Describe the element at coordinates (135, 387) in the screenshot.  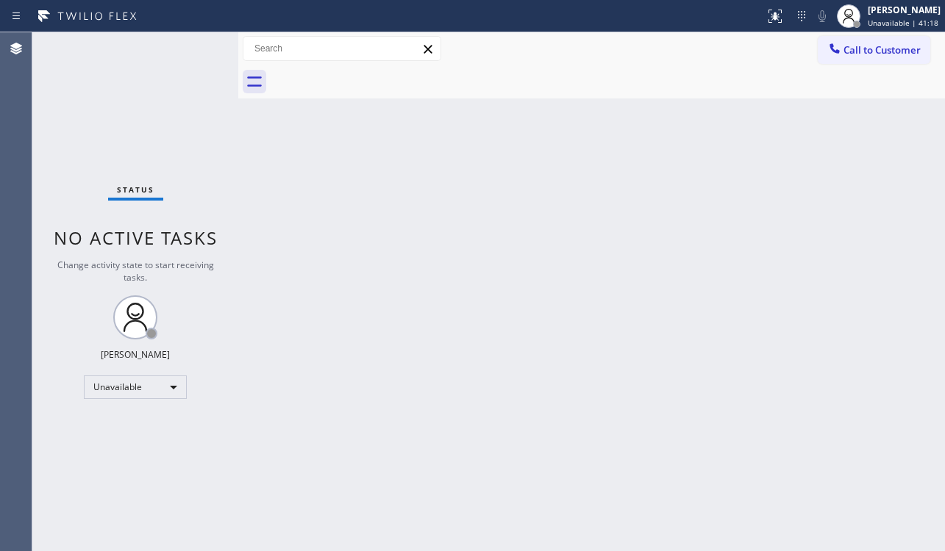
I see `div: Unavailable` at that location.